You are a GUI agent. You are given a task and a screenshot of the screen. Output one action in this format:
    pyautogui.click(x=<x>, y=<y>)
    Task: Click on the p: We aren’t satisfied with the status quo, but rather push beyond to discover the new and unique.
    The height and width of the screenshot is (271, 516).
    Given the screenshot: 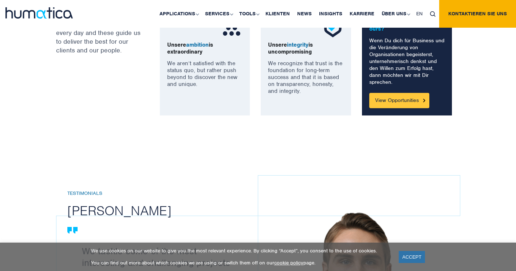 What is the action you would take?
    pyautogui.click(x=205, y=74)
    